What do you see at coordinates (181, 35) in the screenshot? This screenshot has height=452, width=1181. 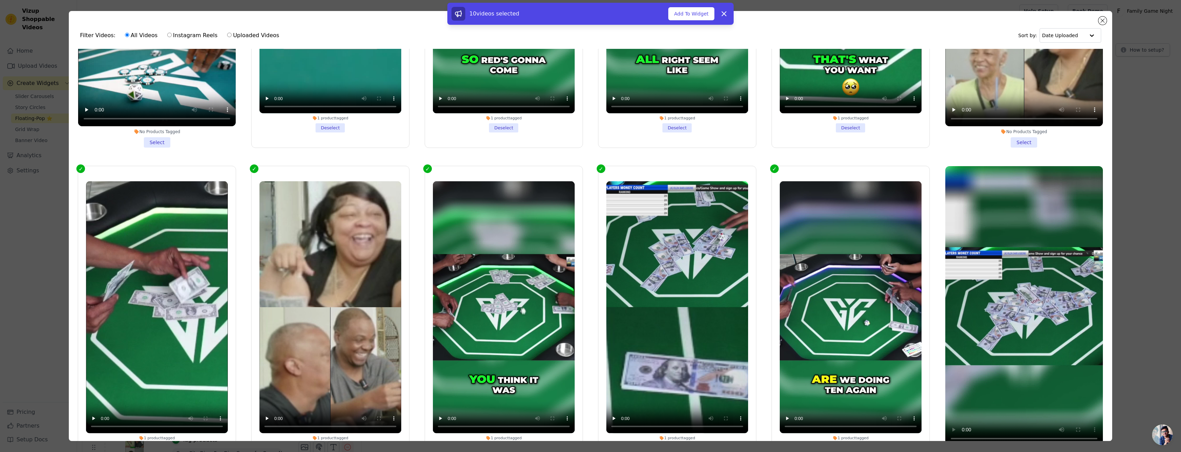 I see `div: Filter Videos:` at bounding box center [181, 35].